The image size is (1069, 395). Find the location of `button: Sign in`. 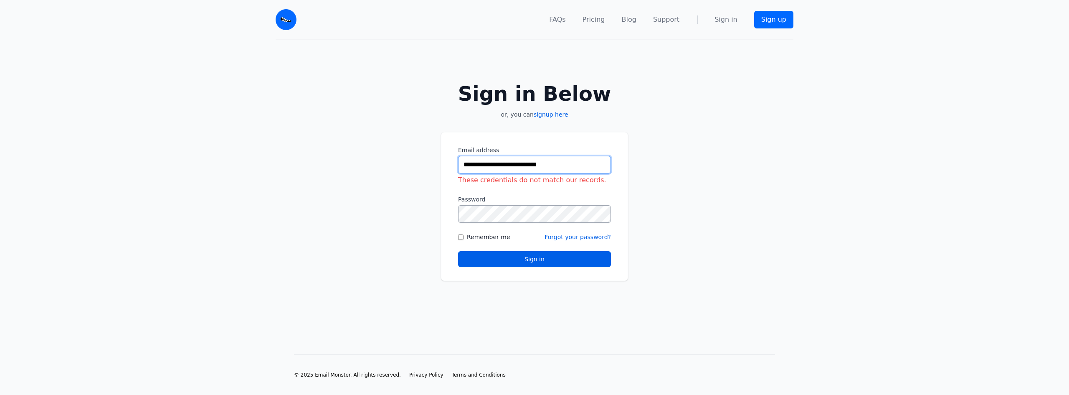

button: Sign in is located at coordinates (534, 259).